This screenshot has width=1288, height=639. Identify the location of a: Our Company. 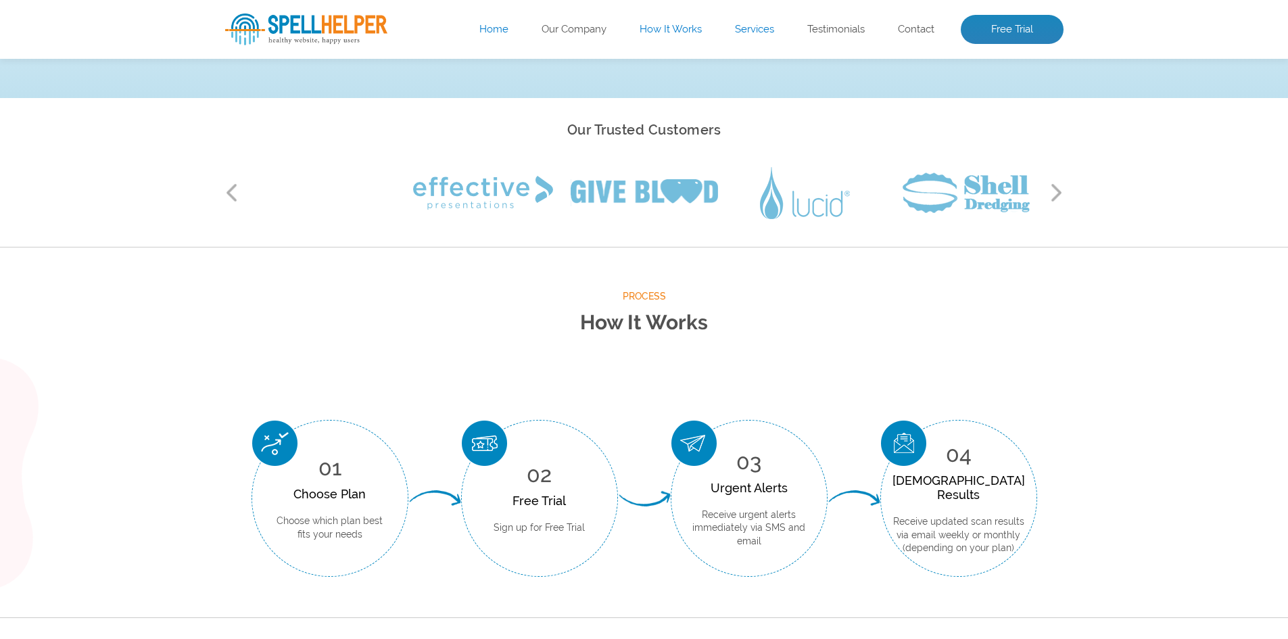
(574, 30).